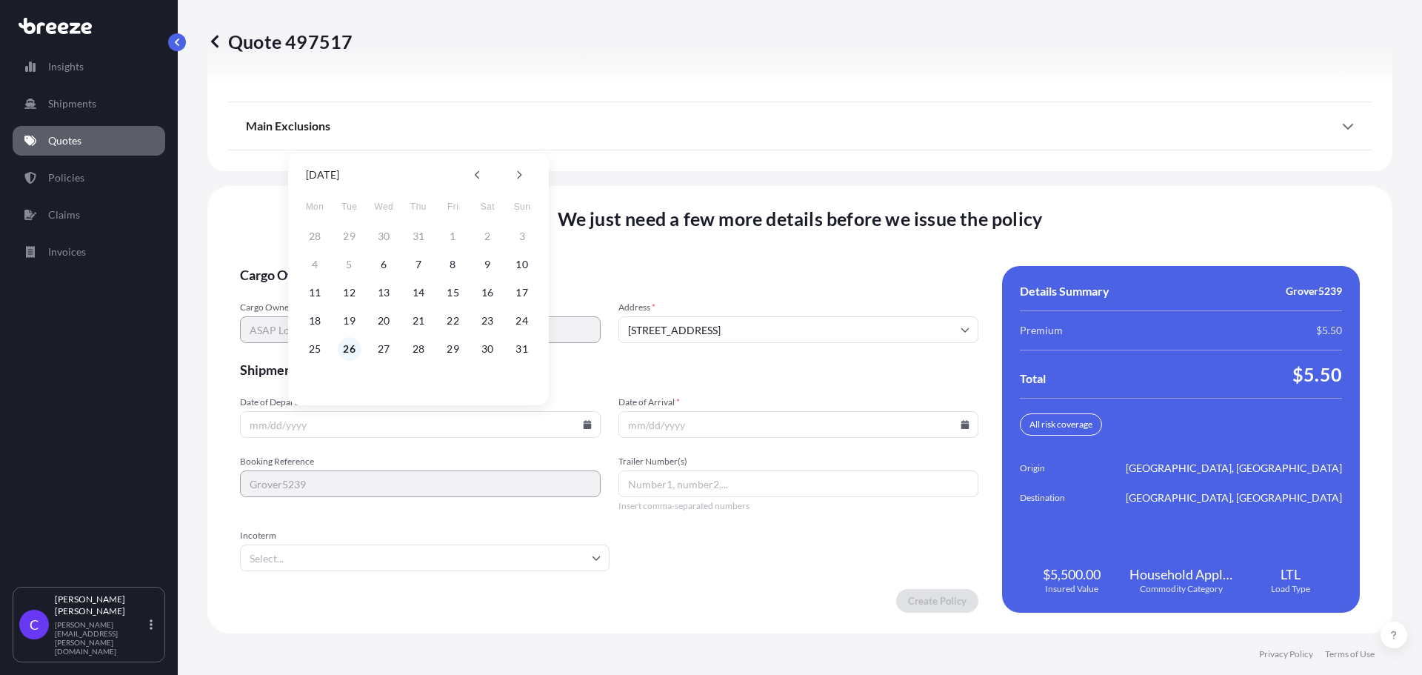  What do you see at coordinates (1182, 589) in the screenshot?
I see `span: Commodity Category` at bounding box center [1182, 589].